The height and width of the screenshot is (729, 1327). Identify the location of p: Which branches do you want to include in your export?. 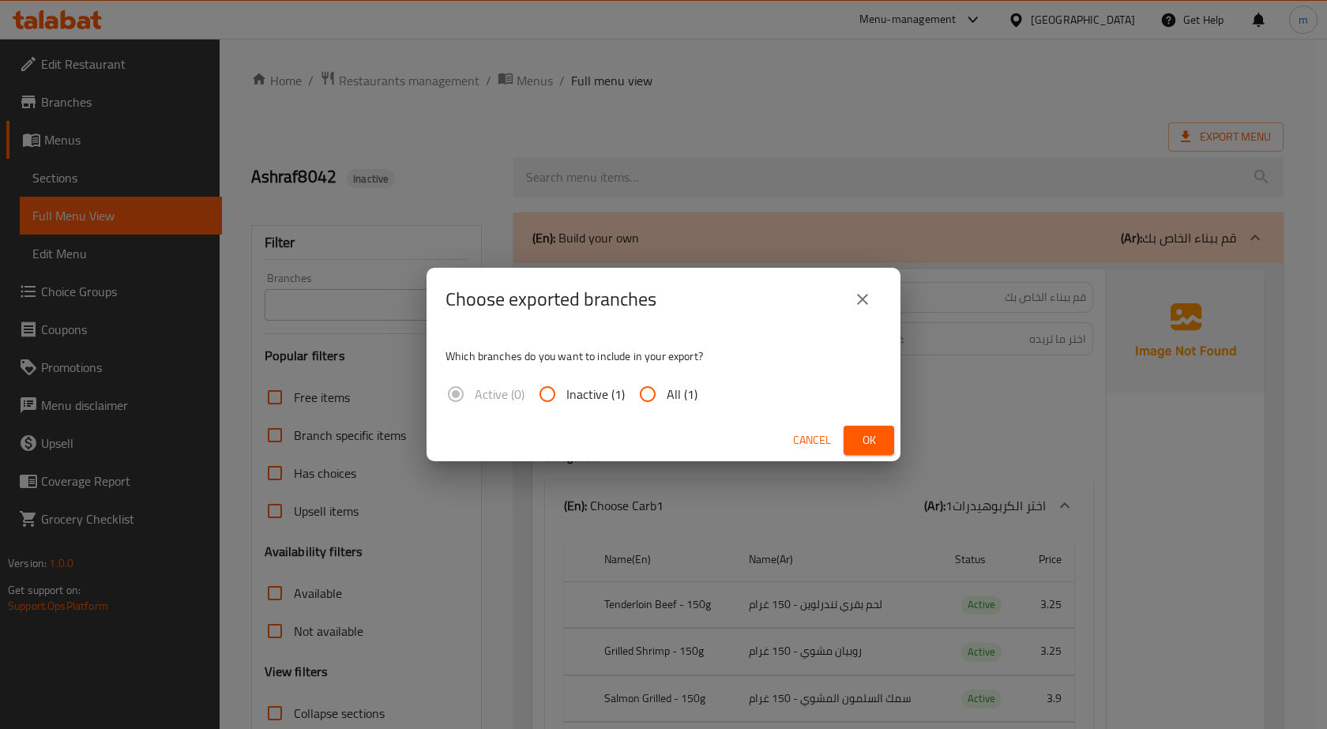
(664, 356).